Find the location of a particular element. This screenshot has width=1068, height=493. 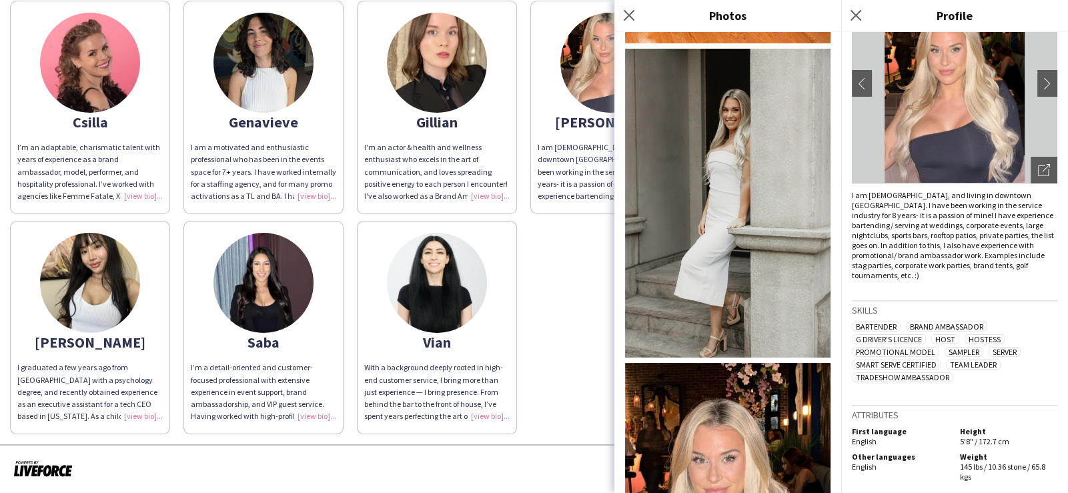

img: thumb-707bfd96-8c97-4d8d-97cd-3f6696379061.jpg is located at coordinates (264, 63).